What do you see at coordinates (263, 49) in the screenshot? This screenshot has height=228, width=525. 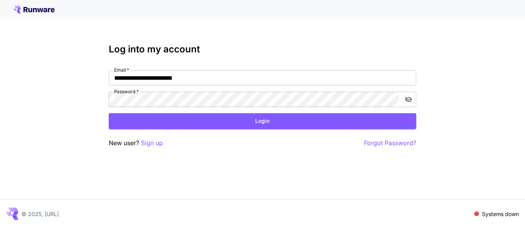 I see `h3: Log into my account` at bounding box center [263, 49].